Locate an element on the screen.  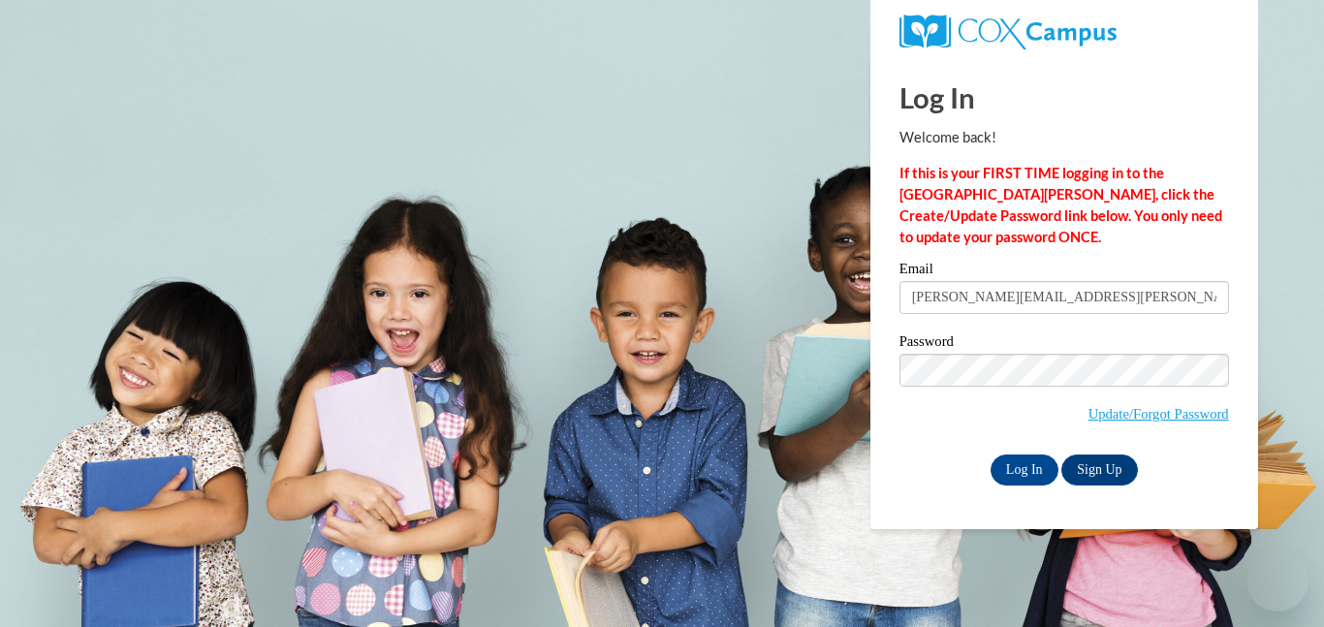
h1: Log In is located at coordinates (1064, 97).